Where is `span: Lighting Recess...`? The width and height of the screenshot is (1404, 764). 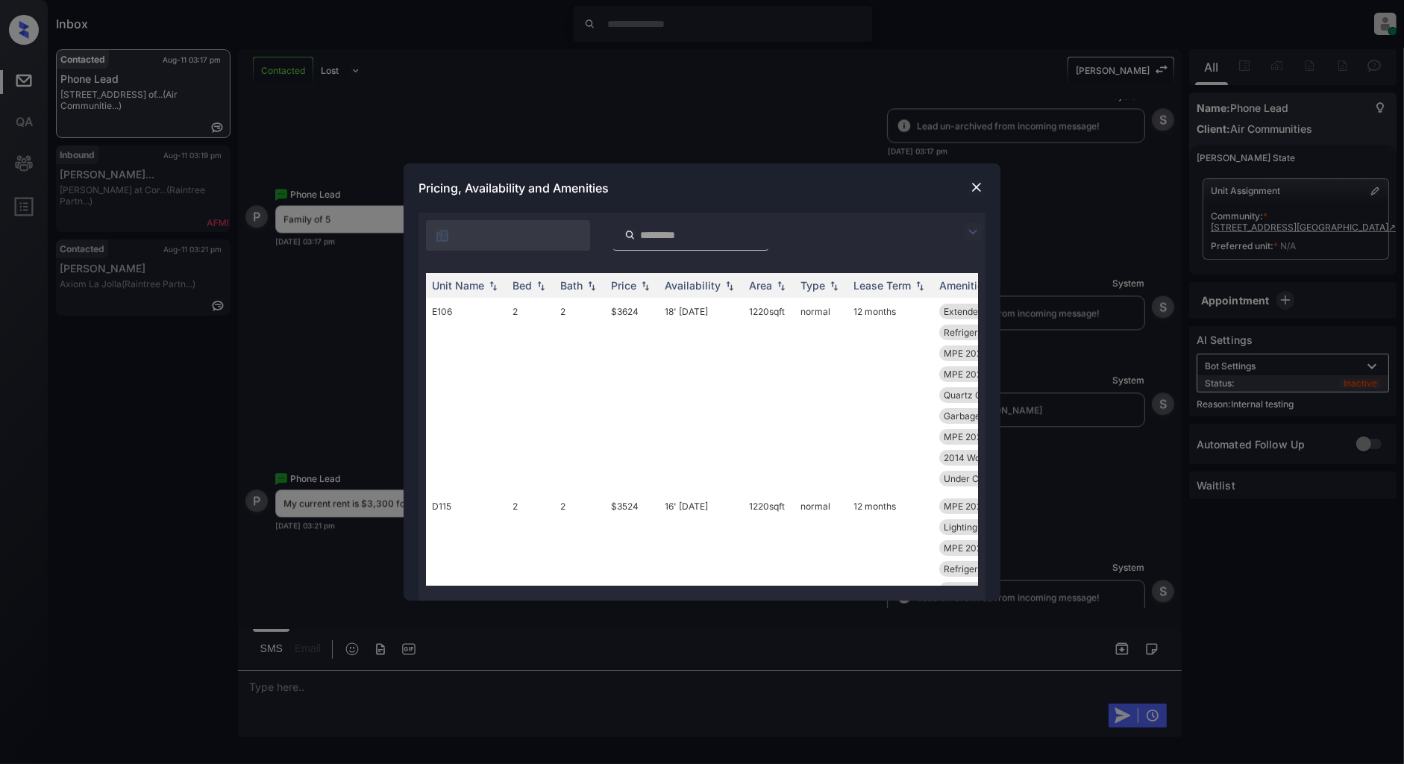
span: Lighting Recess... is located at coordinates (980, 527).